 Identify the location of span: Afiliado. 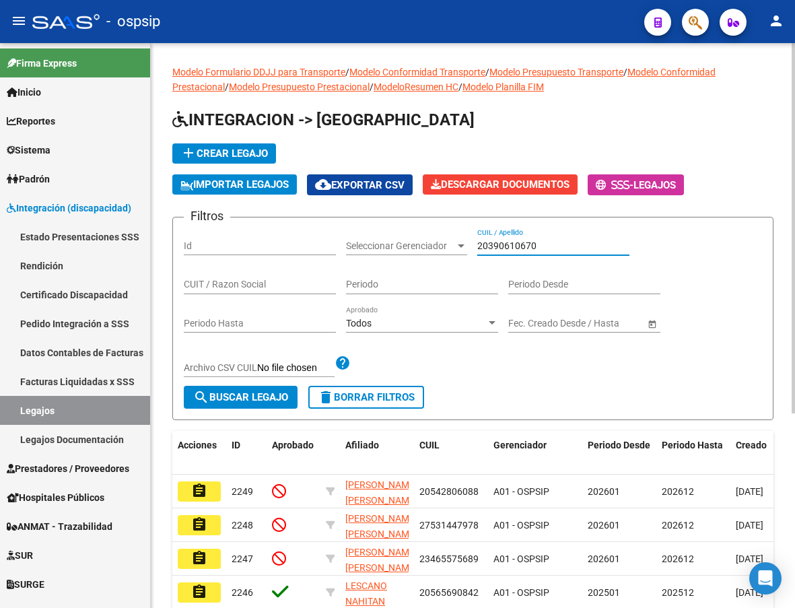
(362, 445).